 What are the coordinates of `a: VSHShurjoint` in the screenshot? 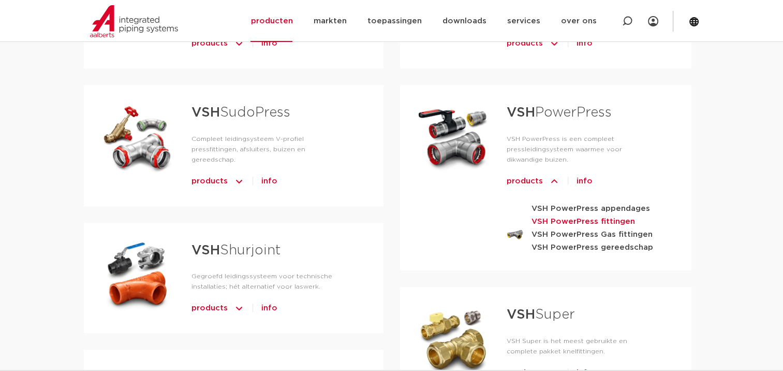 It's located at (236, 250).